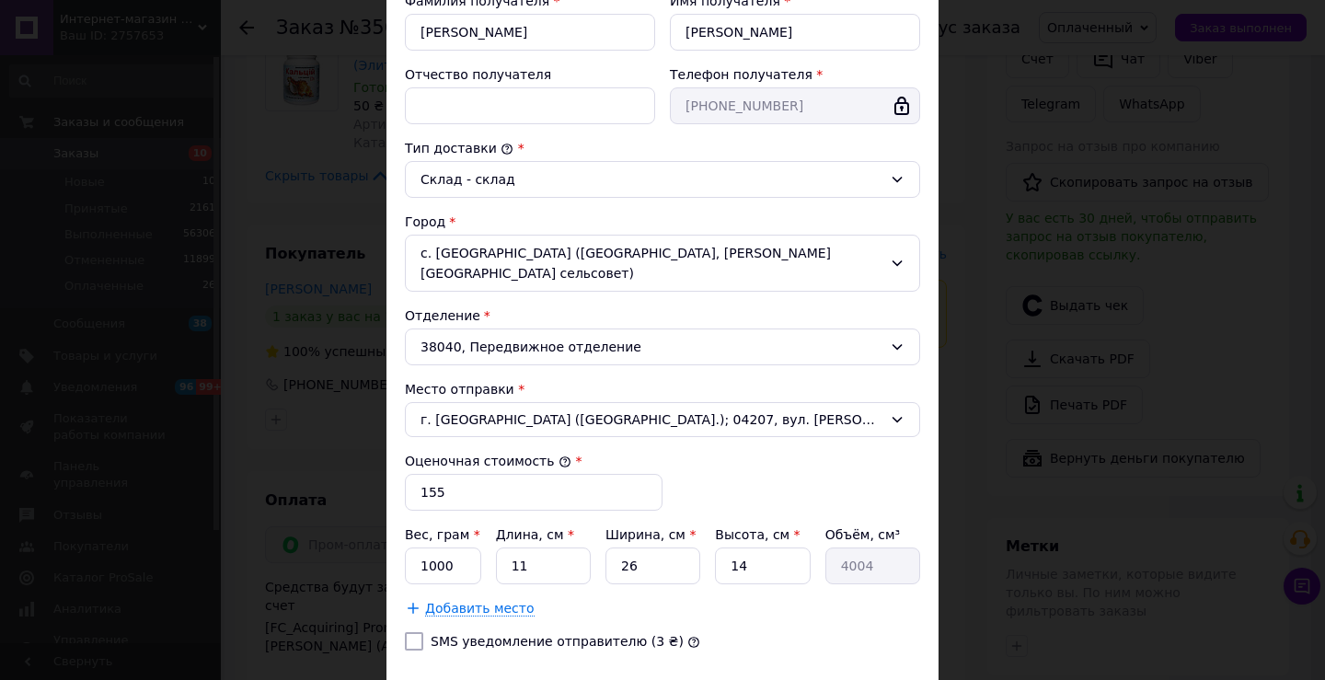 The width and height of the screenshot is (1325, 680). What do you see at coordinates (663, 347) in the screenshot?
I see `div: 38040, Передвижное отделение` at bounding box center [663, 347].